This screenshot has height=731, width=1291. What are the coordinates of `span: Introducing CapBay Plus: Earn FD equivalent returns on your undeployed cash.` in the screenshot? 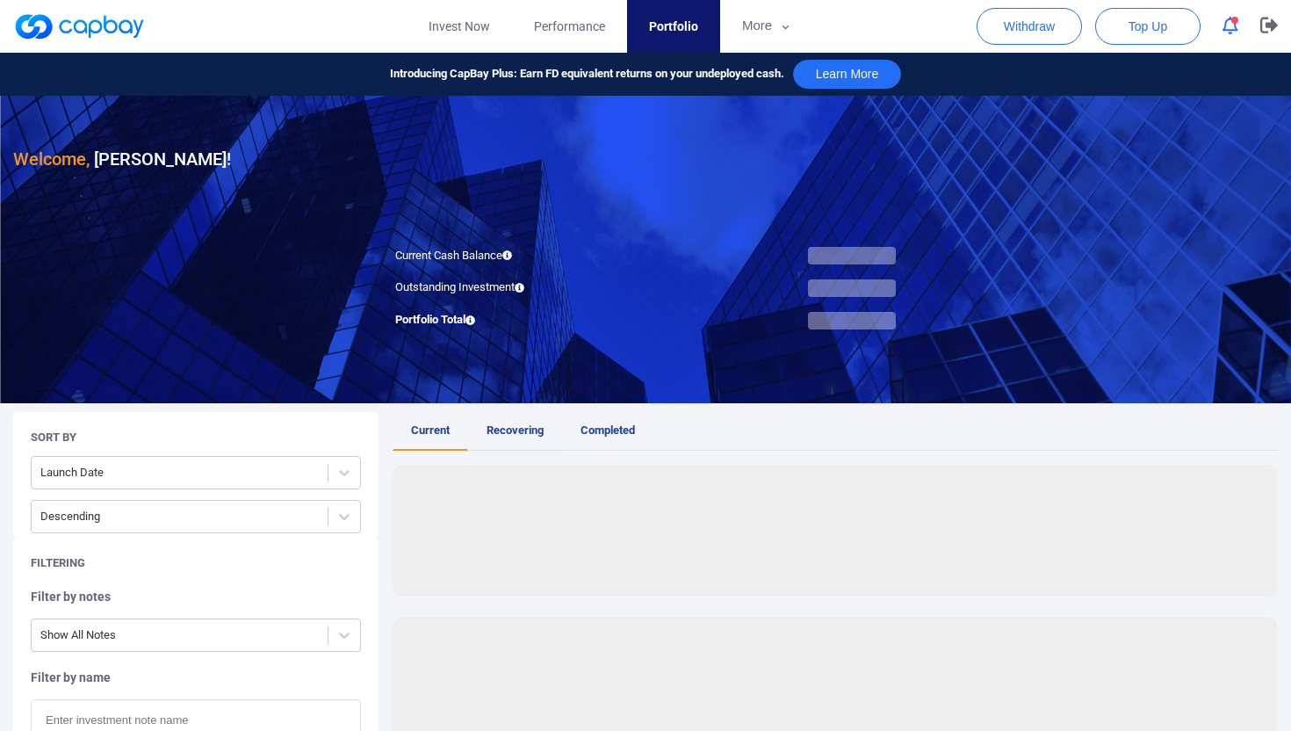 It's located at (587, 74).